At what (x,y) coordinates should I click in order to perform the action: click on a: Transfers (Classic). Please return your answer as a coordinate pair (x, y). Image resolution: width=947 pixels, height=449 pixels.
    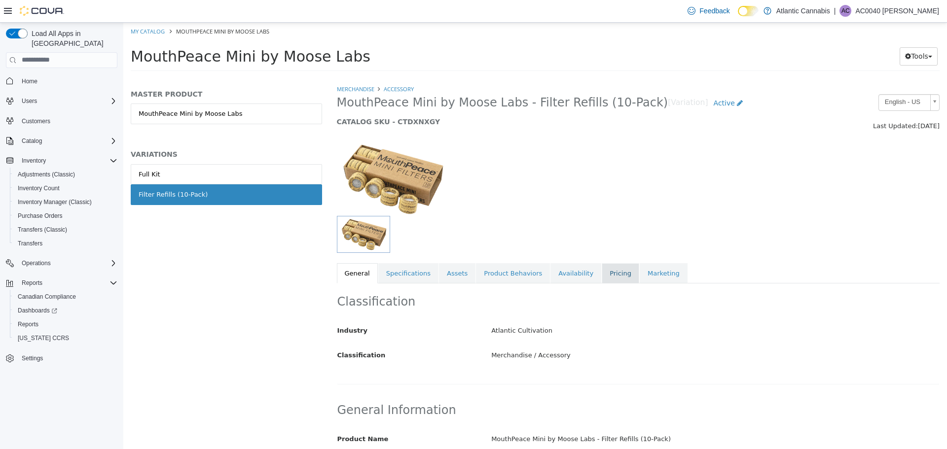
    Looking at the image, I should click on (42, 230).